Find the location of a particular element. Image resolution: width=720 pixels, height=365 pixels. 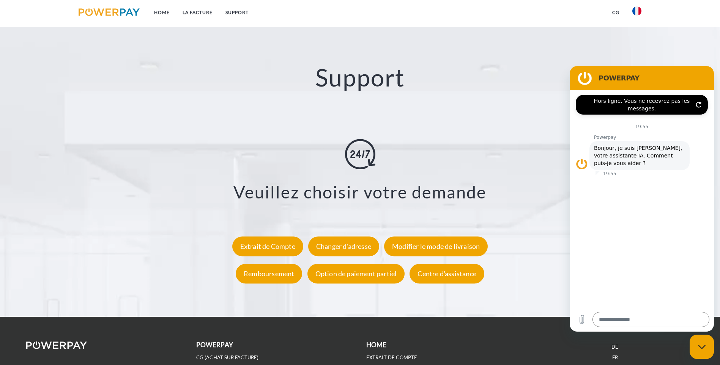

div: Modifier le mode de livraison is located at coordinates (436, 247).